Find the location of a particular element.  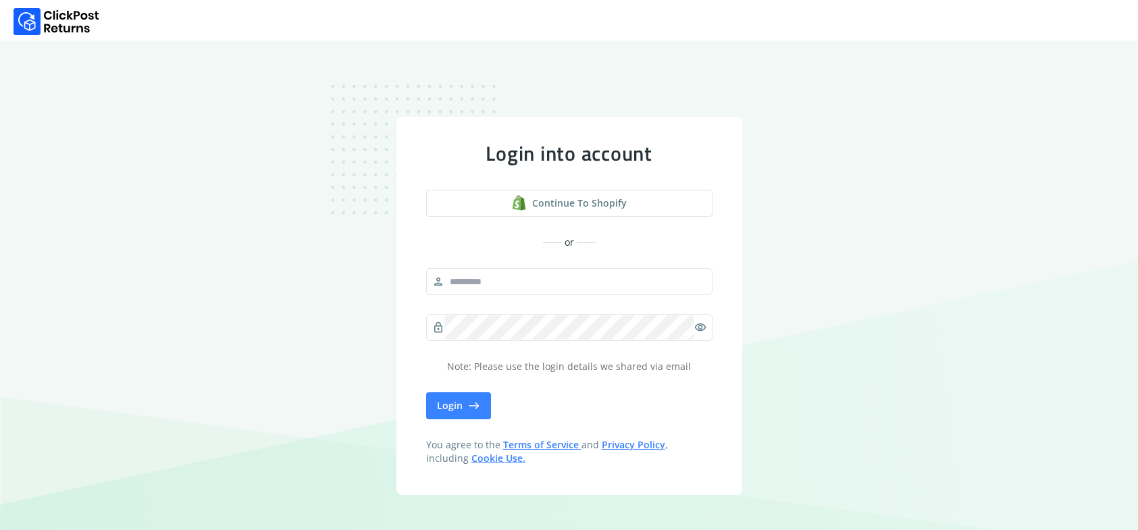

a: shopify logoContinue to shopify is located at coordinates (569, 203).